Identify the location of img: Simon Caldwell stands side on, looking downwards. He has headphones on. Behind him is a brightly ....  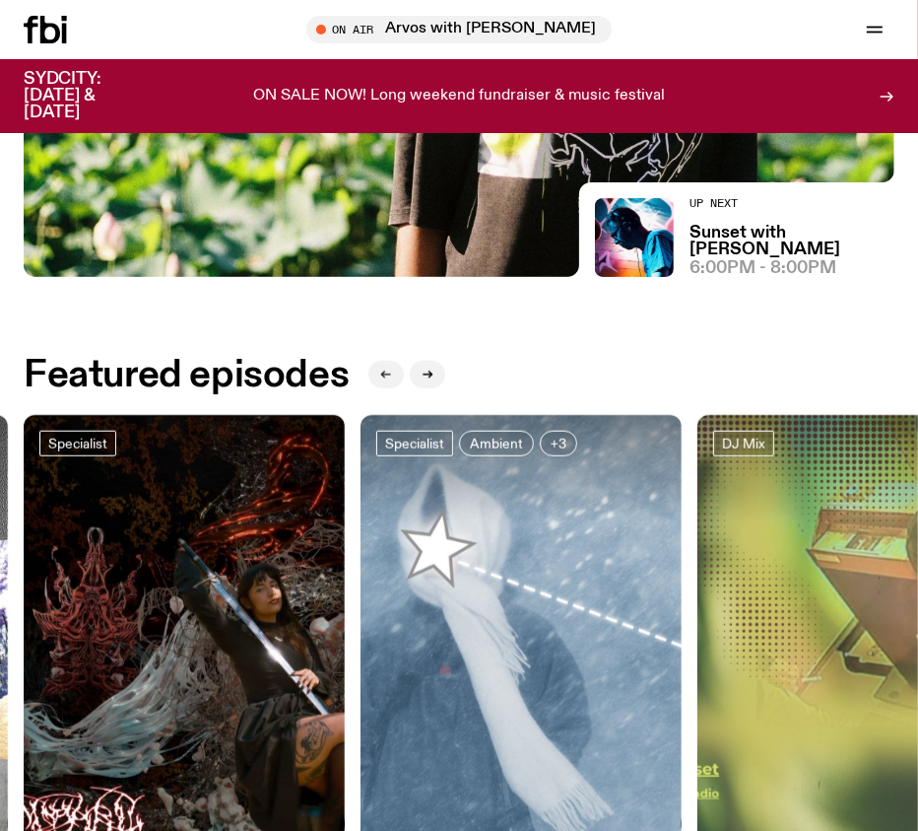
(635, 237).